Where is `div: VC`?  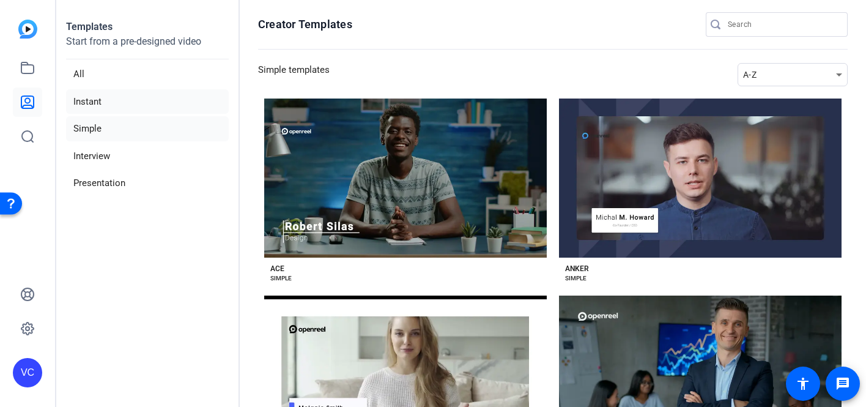
div: VC is located at coordinates (28, 373).